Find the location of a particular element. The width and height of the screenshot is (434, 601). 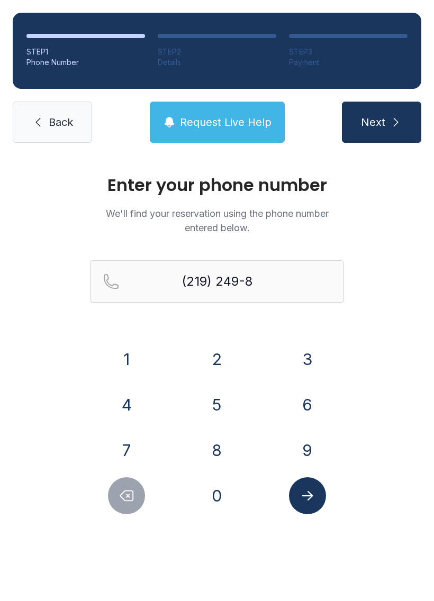

span: Next is located at coordinates (373, 122).